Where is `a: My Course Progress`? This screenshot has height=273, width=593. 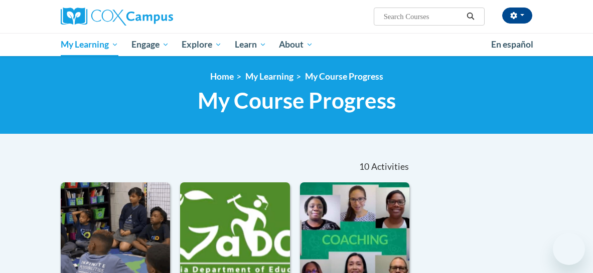
a: My Course Progress is located at coordinates (344, 76).